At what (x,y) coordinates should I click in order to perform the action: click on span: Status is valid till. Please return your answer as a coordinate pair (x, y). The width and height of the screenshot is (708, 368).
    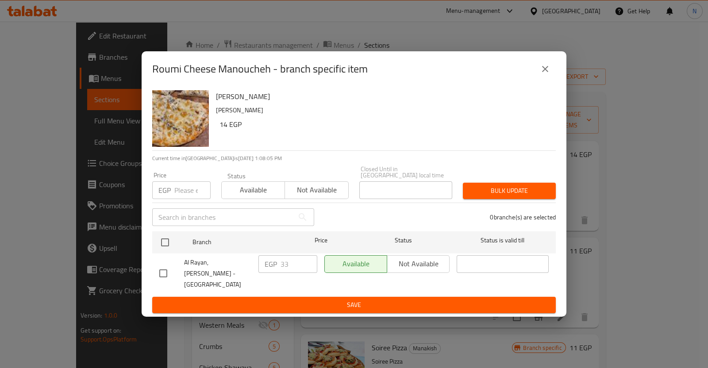
    Looking at the image, I should click on (503, 240).